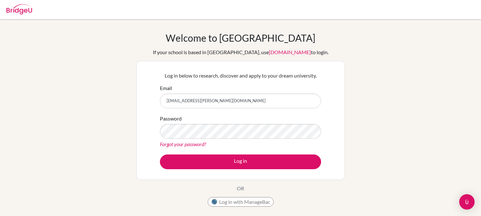 Image resolution: width=481 pixels, height=216 pixels. I want to click on div: Open Intercom Messenger, so click(467, 202).